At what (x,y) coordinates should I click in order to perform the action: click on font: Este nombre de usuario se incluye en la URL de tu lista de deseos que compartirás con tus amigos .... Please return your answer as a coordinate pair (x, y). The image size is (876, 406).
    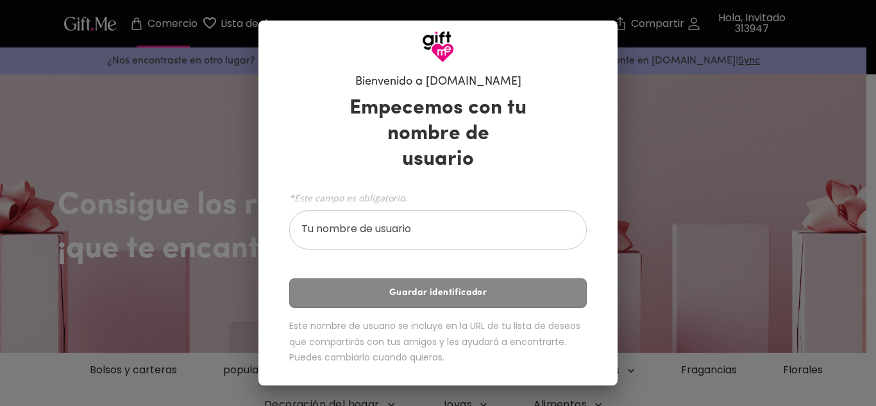
    Looking at the image, I should click on (435, 341).